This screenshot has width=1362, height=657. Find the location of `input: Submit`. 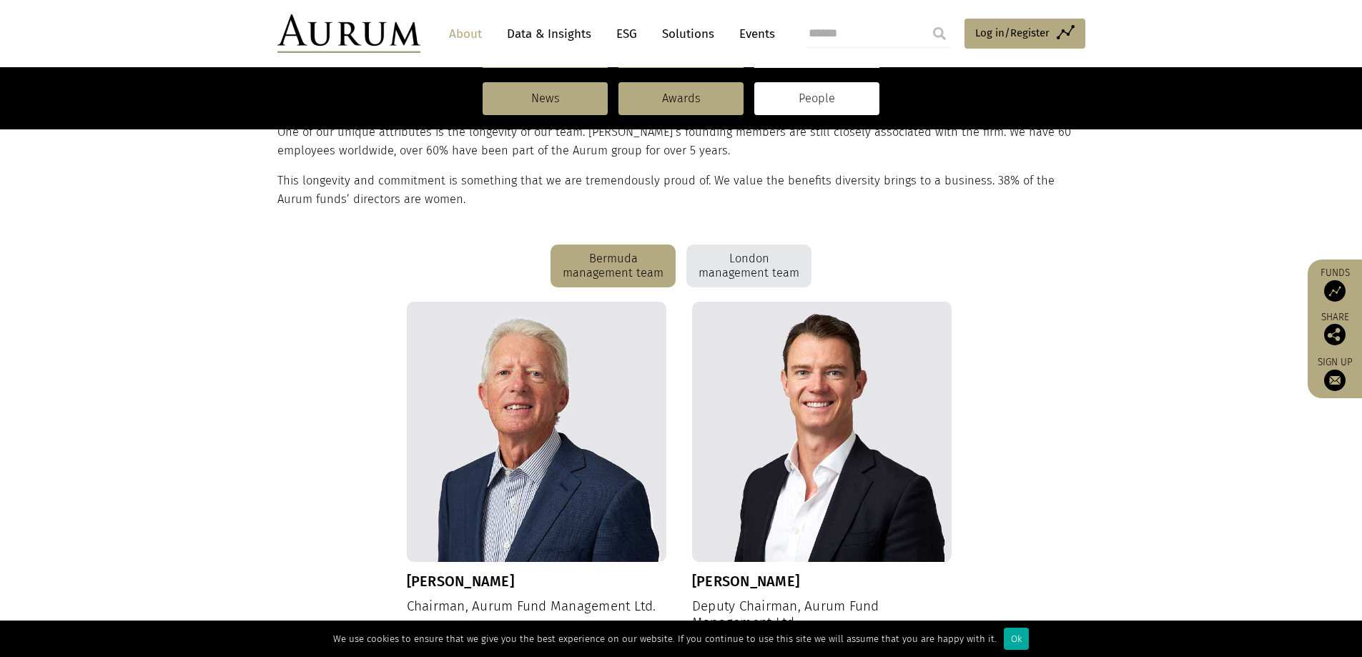

input: Submit is located at coordinates (939, 34).